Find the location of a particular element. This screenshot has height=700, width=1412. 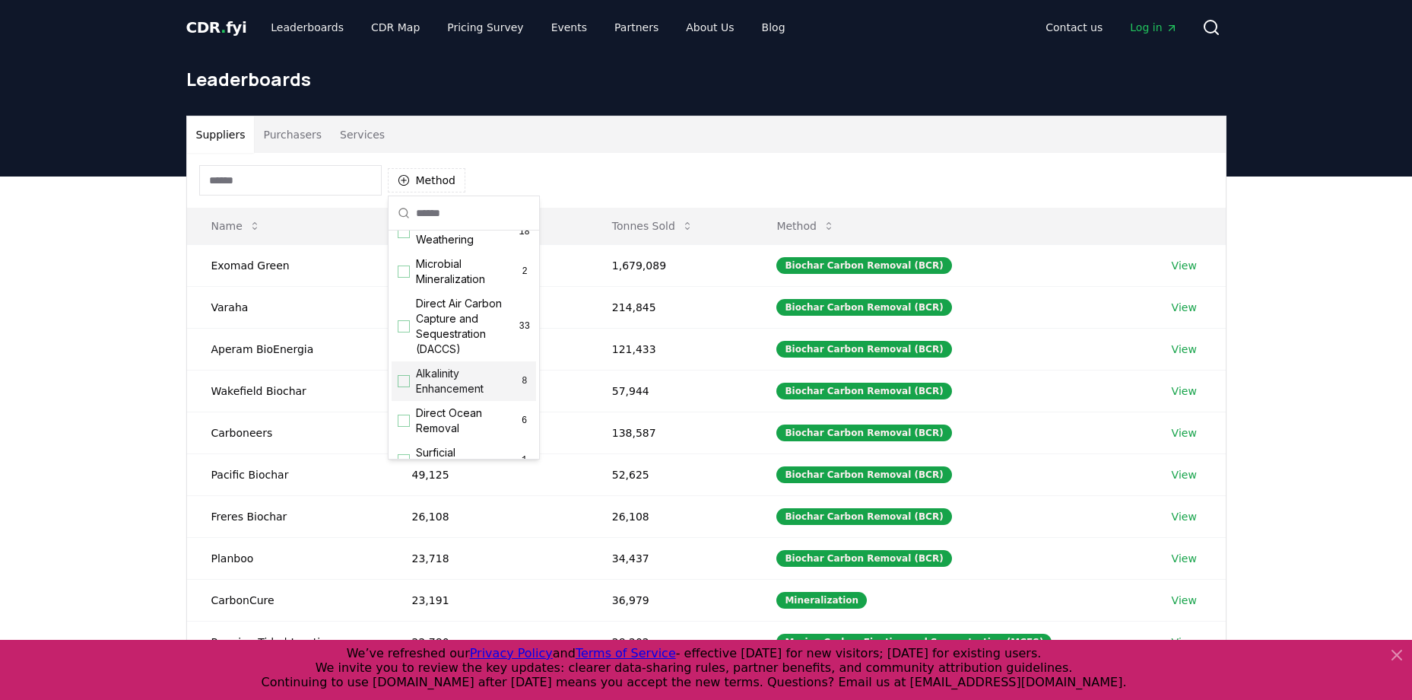

td: 23,718 is located at coordinates (488, 558).